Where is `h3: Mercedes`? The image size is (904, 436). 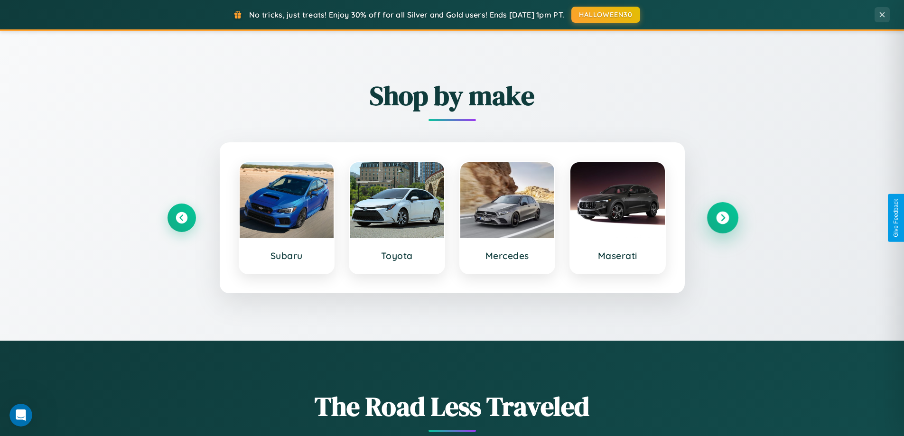
h3: Mercedes is located at coordinates (507, 256).